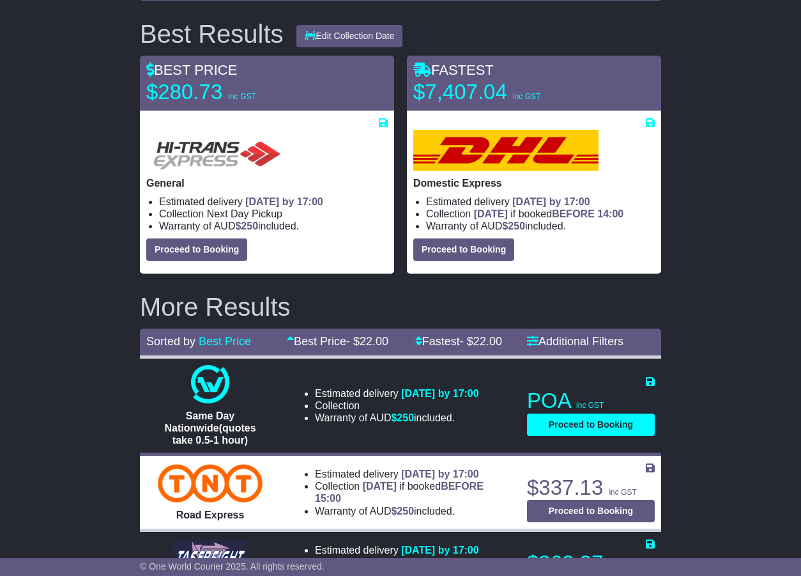 This screenshot has height=576, width=801. Describe the element at coordinates (216, 150) in the screenshot. I see `img: HiTrans (Machship): General` at that location.